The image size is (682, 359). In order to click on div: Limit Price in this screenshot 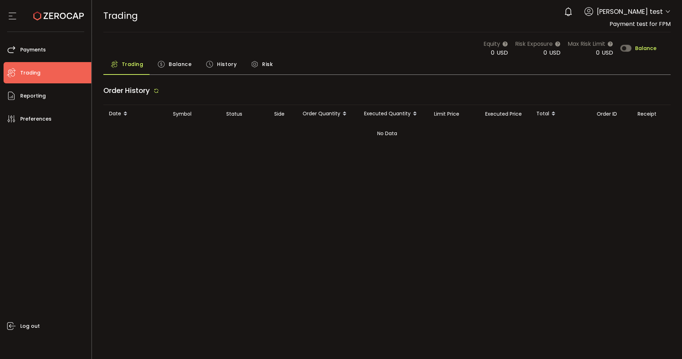, I will do `click(454, 114)`.